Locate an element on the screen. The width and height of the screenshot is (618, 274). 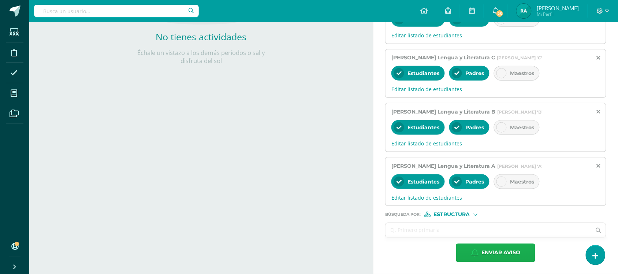
span: Estructura is located at coordinates (452, 214).